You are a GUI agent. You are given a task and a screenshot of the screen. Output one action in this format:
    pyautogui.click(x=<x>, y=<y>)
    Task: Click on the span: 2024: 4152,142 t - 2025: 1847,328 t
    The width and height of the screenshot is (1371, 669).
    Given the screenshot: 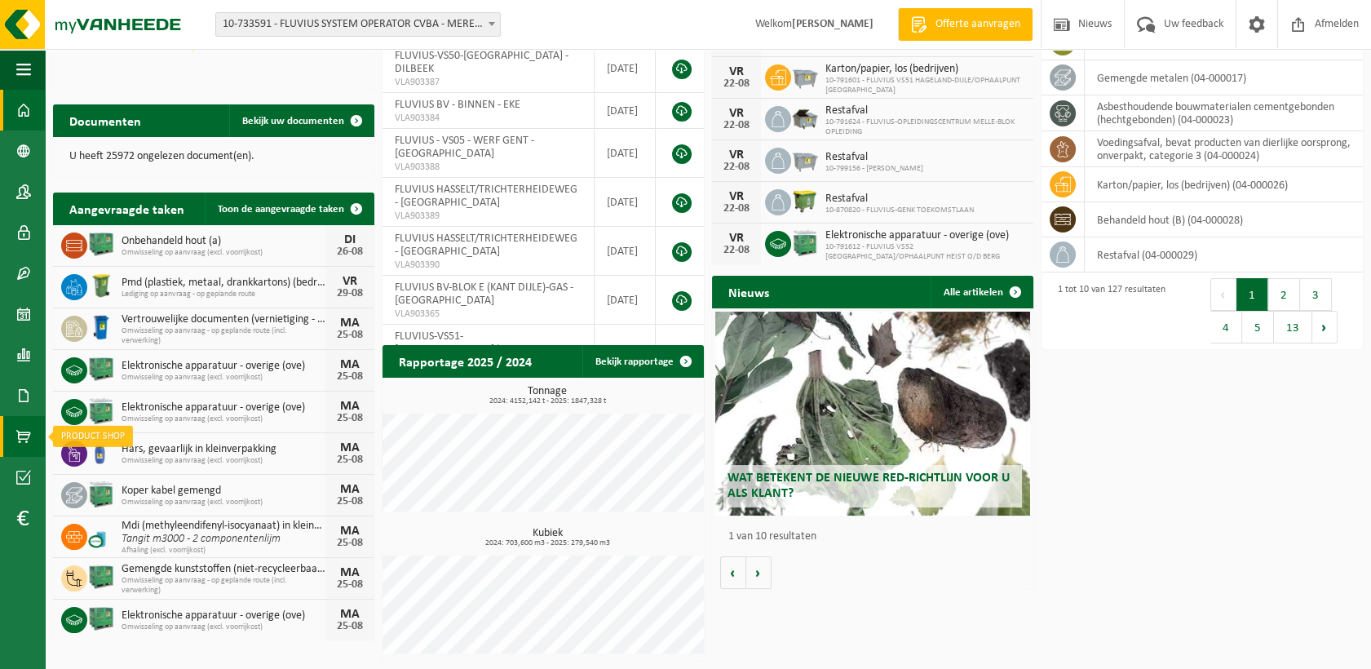 What is the action you would take?
    pyautogui.click(x=547, y=401)
    